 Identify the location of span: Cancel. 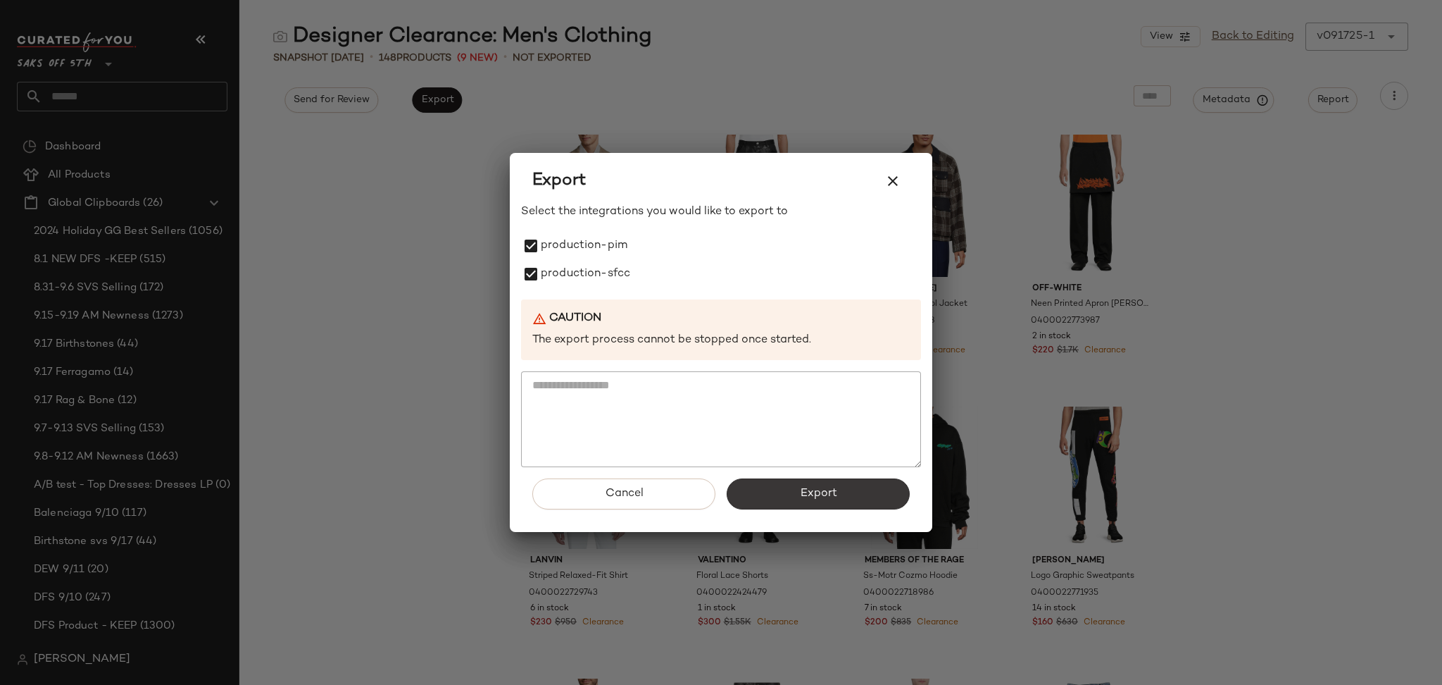
(623, 493).